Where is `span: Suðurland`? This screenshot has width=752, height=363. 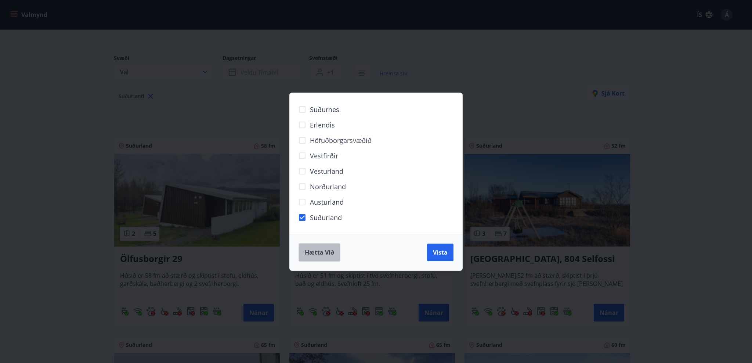
span: Suðurland is located at coordinates (326, 217).